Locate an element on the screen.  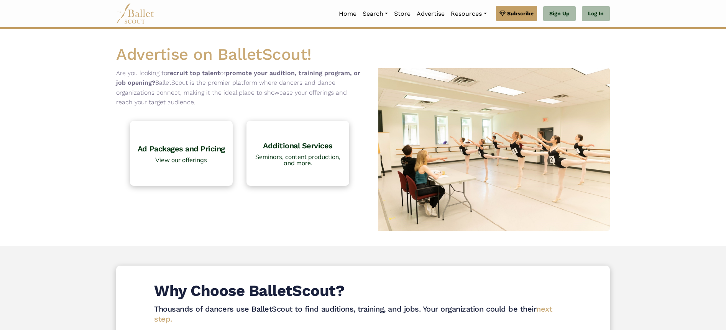
h4: Ad Packages and Pricing is located at coordinates (181, 149).